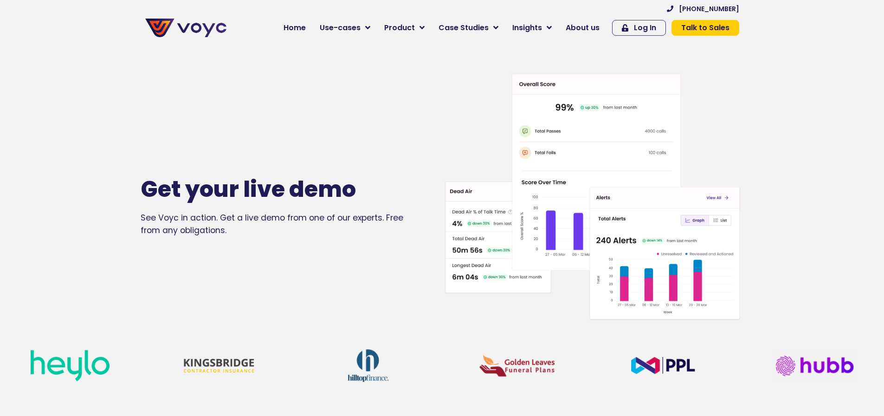  What do you see at coordinates (186, 28) in the screenshot?
I see `img: voyc-full-logo` at bounding box center [186, 28].